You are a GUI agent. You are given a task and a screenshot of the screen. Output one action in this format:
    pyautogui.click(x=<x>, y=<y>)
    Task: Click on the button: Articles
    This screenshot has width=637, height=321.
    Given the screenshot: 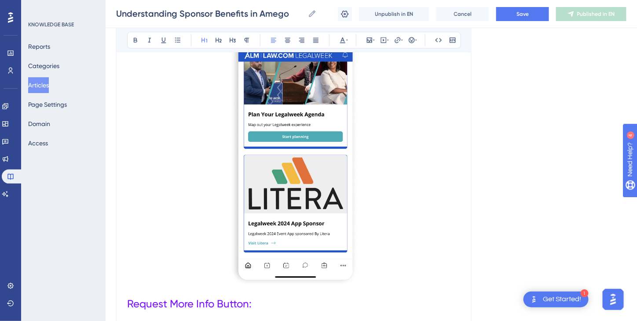 What is the action you would take?
    pyautogui.click(x=38, y=85)
    